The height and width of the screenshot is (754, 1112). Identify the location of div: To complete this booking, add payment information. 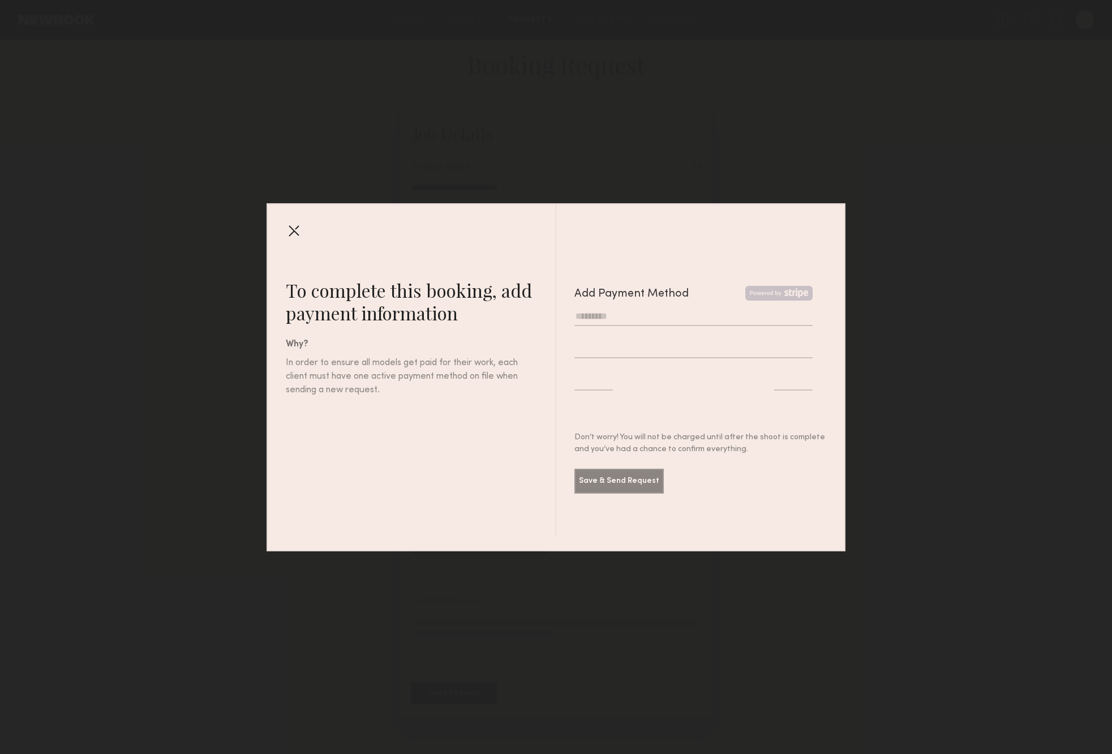
(420, 302).